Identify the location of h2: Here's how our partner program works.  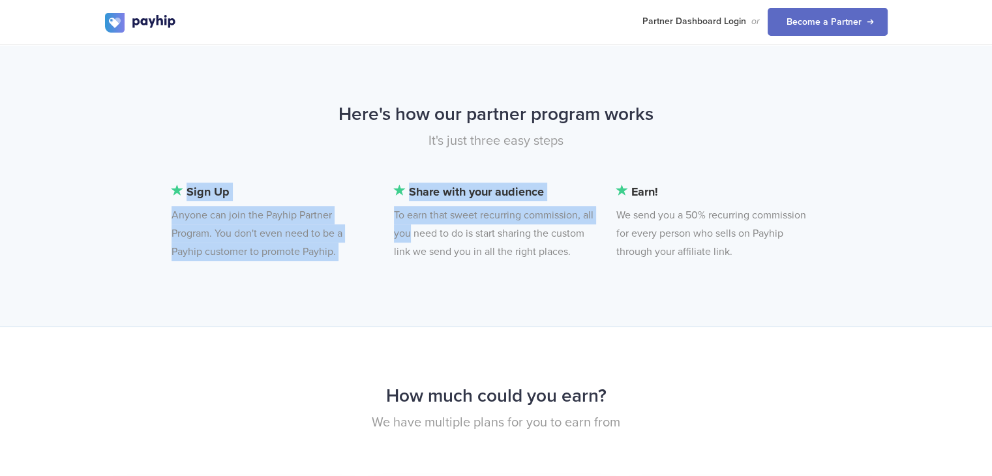
(497, 114).